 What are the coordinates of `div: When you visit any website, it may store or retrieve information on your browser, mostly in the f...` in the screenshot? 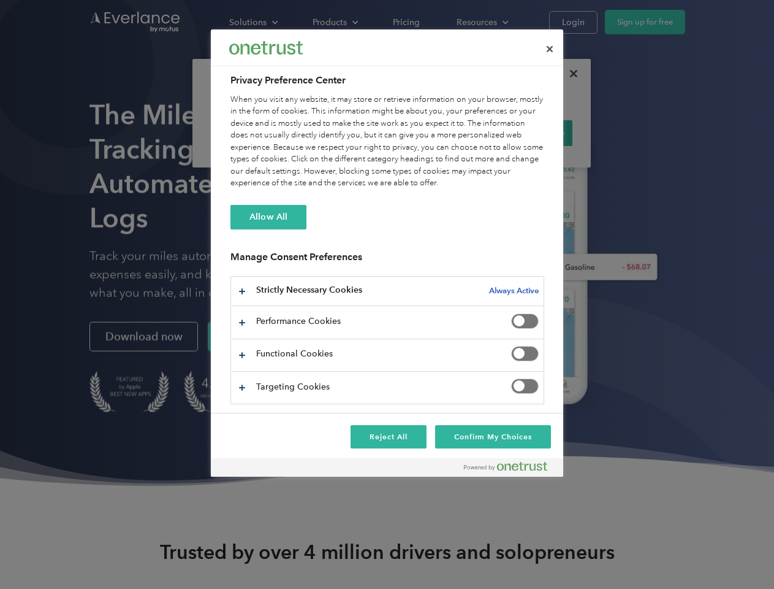 It's located at (387, 142).